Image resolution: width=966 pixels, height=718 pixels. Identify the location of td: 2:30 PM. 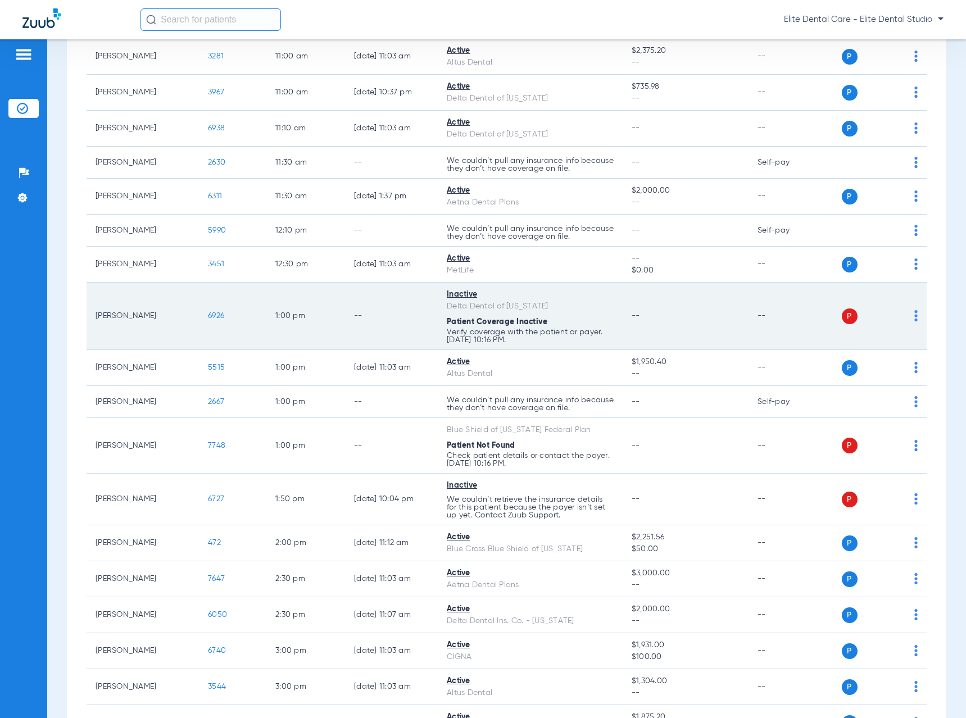
(306, 615).